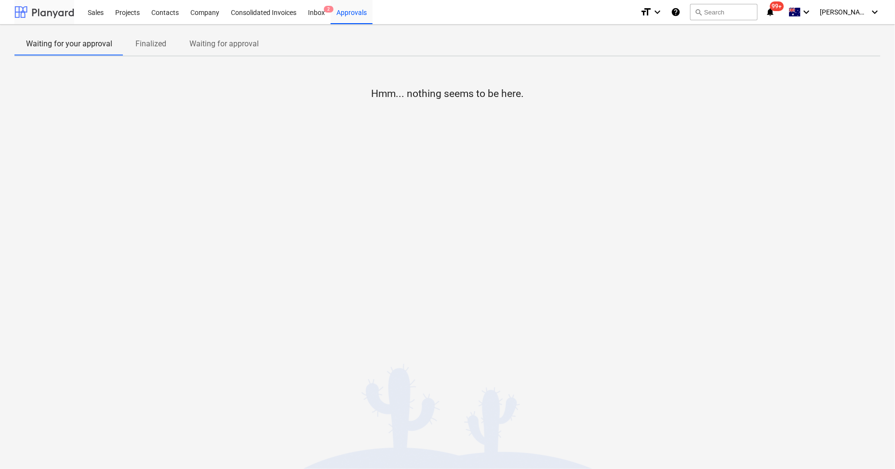 The image size is (895, 469). I want to click on p: Finalized, so click(151, 44).